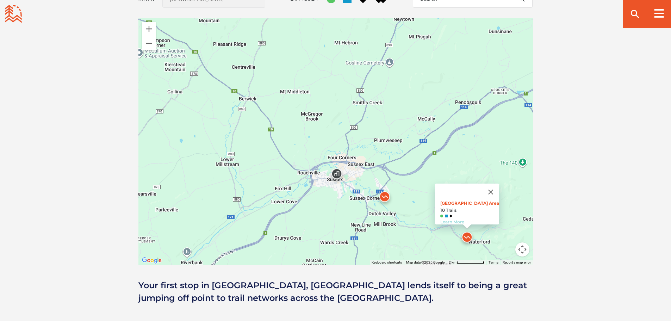  I want to click on img: Blue Square, so click(446, 216).